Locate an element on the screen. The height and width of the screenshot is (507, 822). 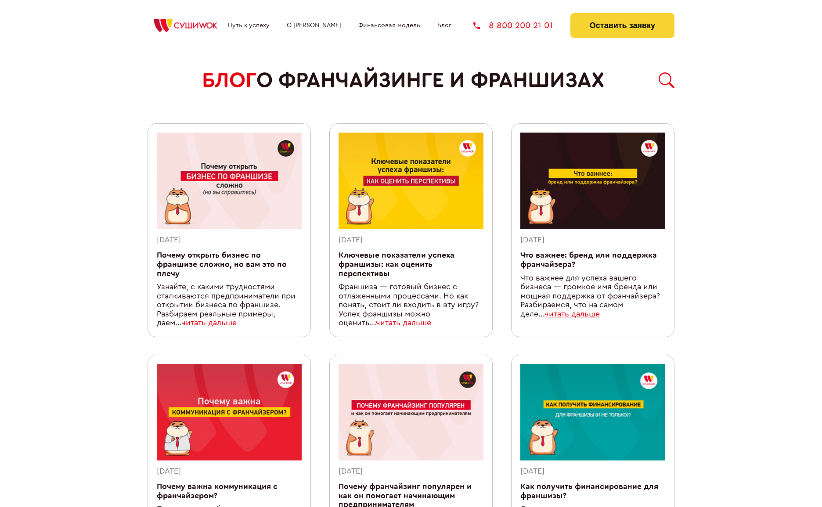
a: Путь к успеху is located at coordinates (249, 25).